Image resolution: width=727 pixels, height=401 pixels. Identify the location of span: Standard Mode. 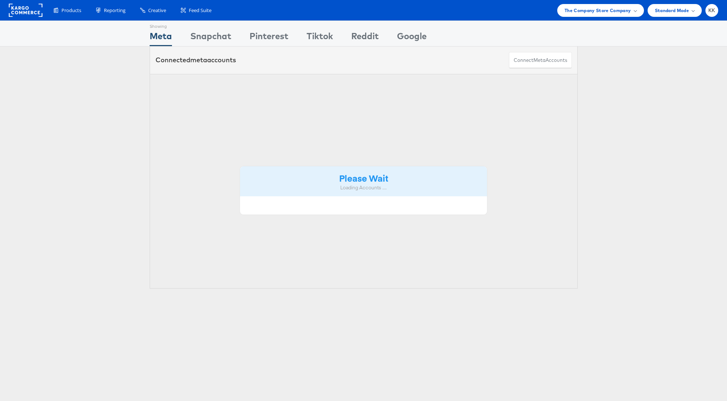
(672, 10).